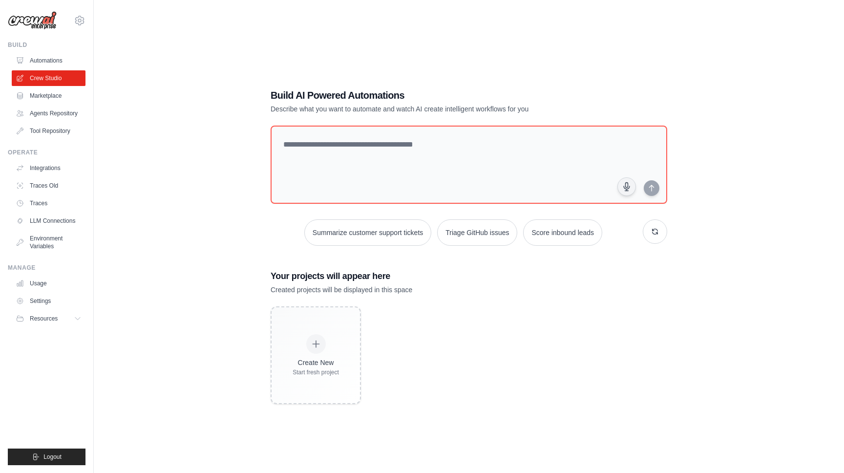 The width and height of the screenshot is (844, 473). Describe the element at coordinates (435, 109) in the screenshot. I see `p: Describe what you want to automate and watch AI create intelligent workflows for you` at that location.